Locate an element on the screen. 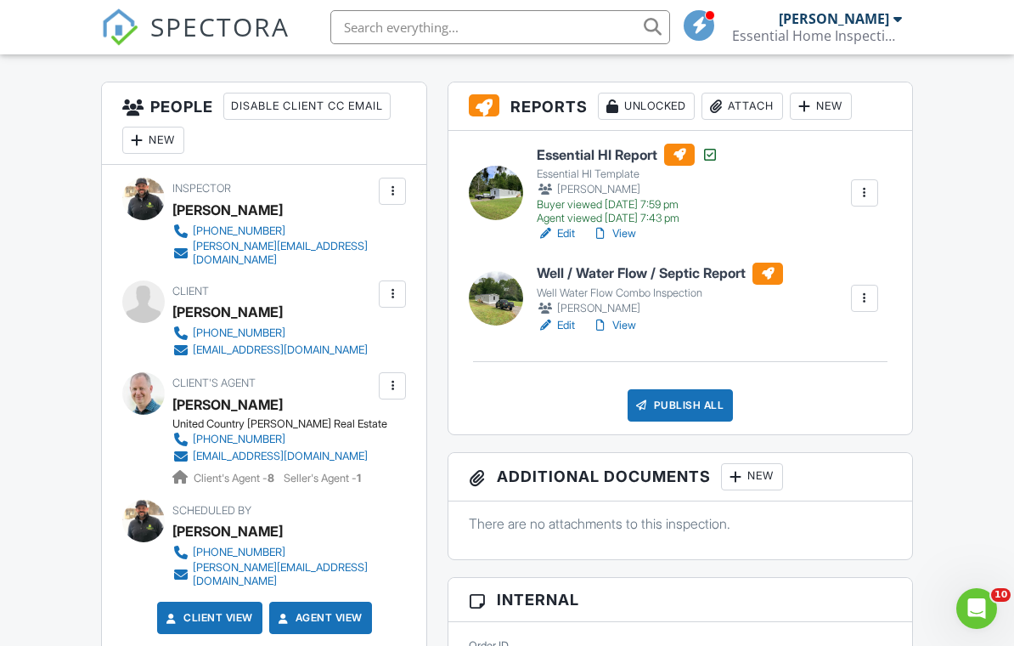 The height and width of the screenshot is (646, 1014). a: Client View is located at coordinates (208, 618).